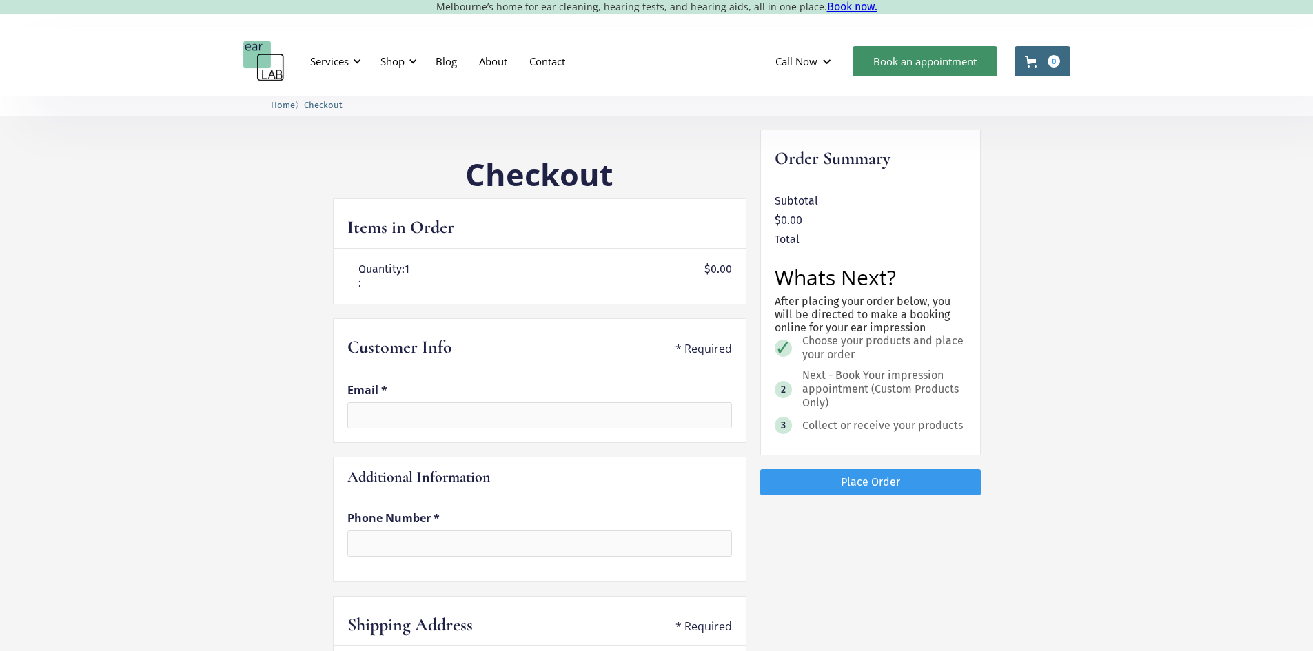  I want to click on h3: Shipping Address, so click(410, 625).